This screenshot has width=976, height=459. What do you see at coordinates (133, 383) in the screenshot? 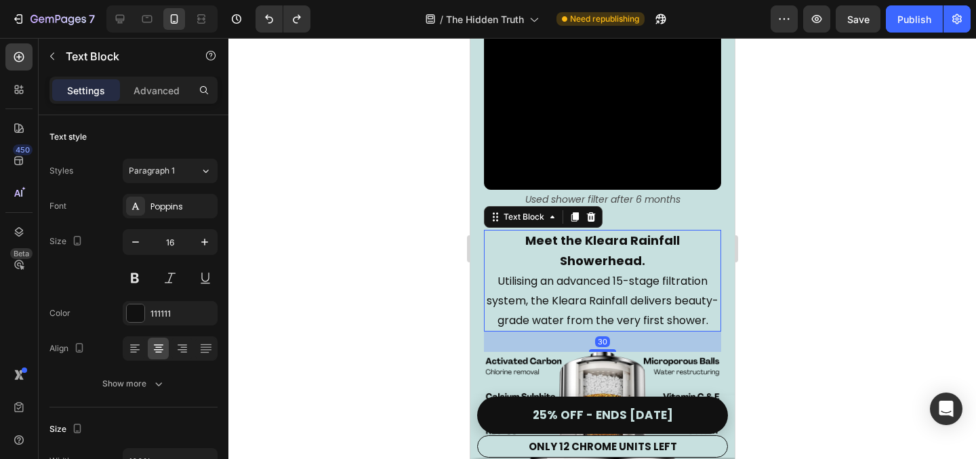
I see `div: Show more` at bounding box center [133, 383].